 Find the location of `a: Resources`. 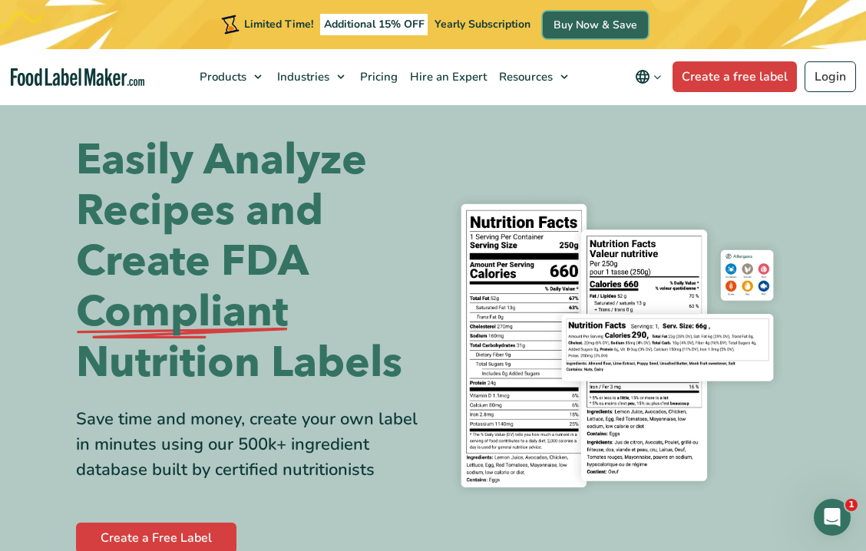

a: Resources is located at coordinates (534, 77).